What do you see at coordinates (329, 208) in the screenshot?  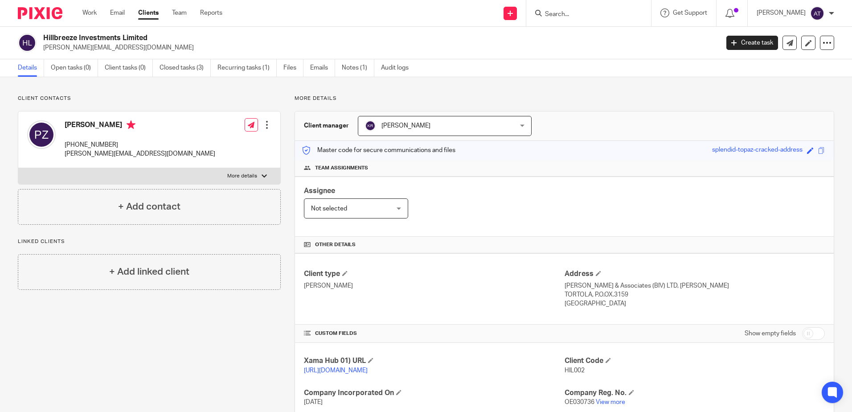 I see `span: Not selected` at bounding box center [329, 208].